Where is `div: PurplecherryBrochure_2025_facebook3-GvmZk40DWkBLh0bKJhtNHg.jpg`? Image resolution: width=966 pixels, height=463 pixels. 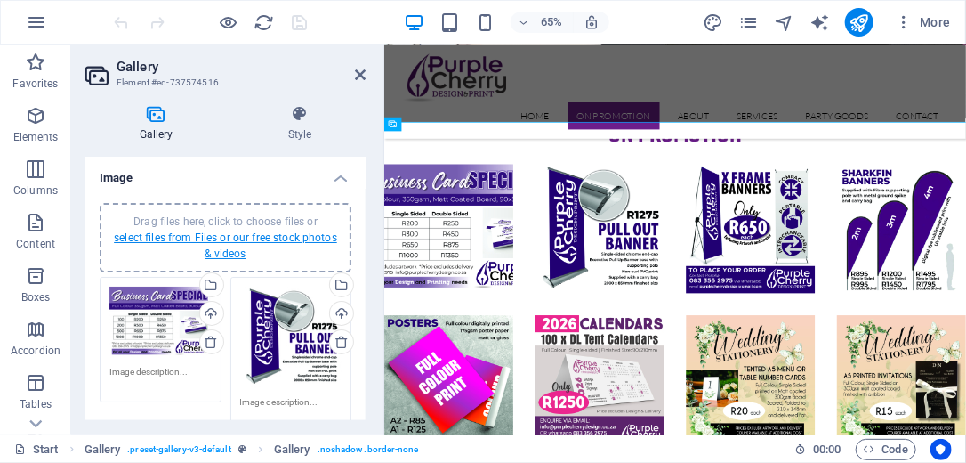 div: PurplecherryBrochure_2025_facebook3-GvmZk40DWkBLh0bKJhtNHg.jpg is located at coordinates (291, 337).